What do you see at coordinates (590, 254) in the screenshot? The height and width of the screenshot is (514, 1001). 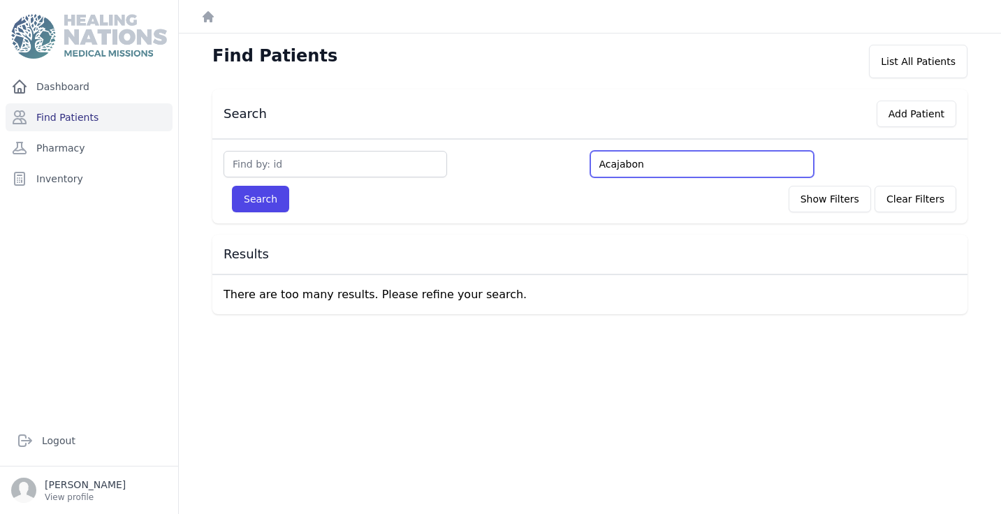 I see `h3: Results` at bounding box center [590, 254].